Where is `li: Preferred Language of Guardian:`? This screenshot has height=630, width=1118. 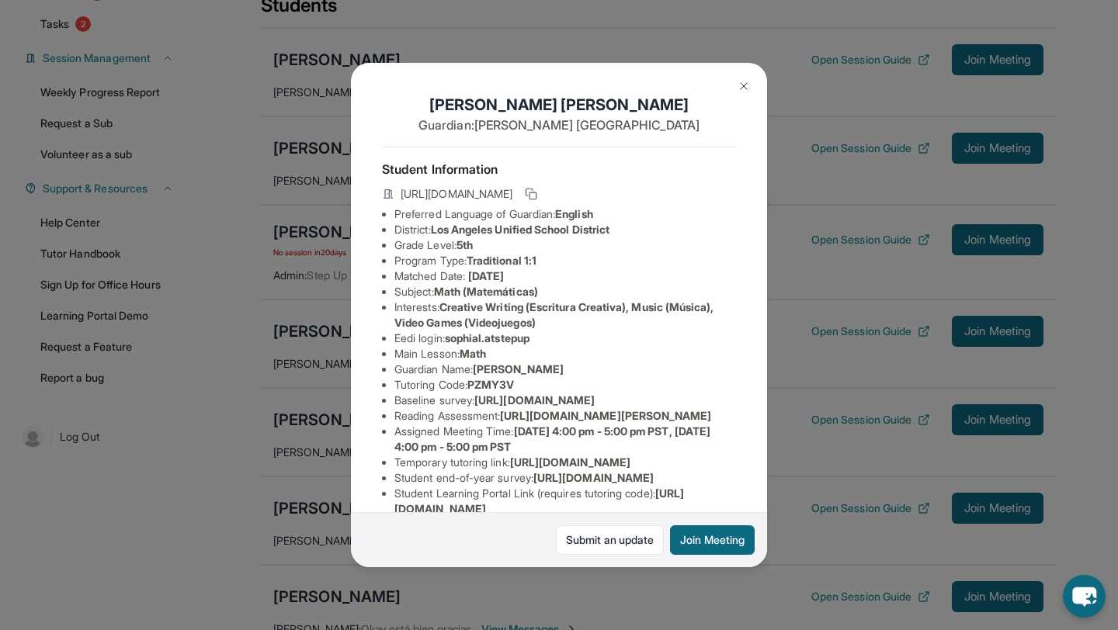 li: Preferred Language of Guardian: is located at coordinates (565, 214).